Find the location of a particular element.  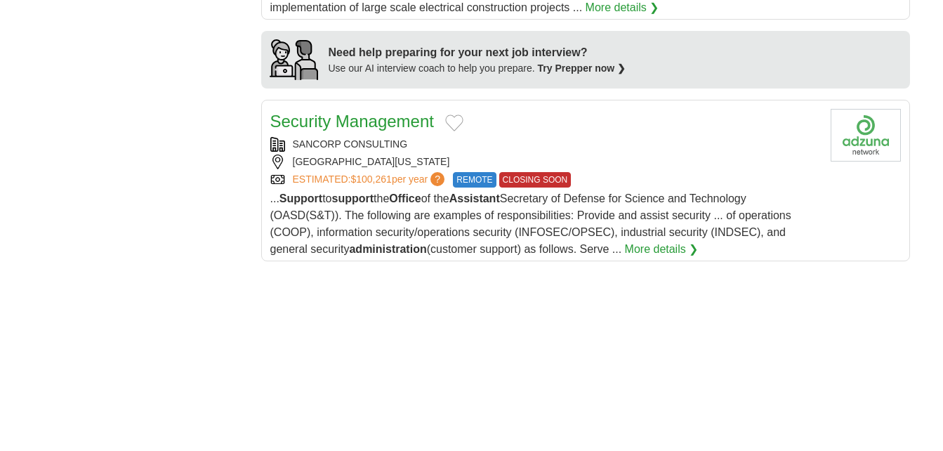

span: $100,261 is located at coordinates (371, 179).